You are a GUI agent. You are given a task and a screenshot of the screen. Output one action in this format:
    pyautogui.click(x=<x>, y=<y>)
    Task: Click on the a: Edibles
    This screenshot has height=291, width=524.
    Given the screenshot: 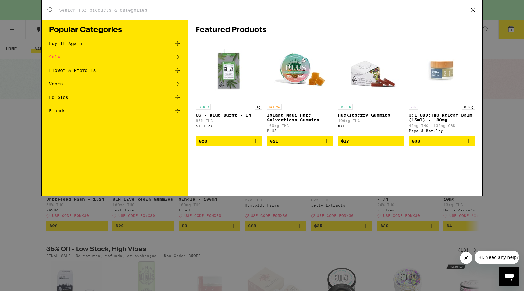 What is the action you would take?
    pyautogui.click(x=115, y=97)
    